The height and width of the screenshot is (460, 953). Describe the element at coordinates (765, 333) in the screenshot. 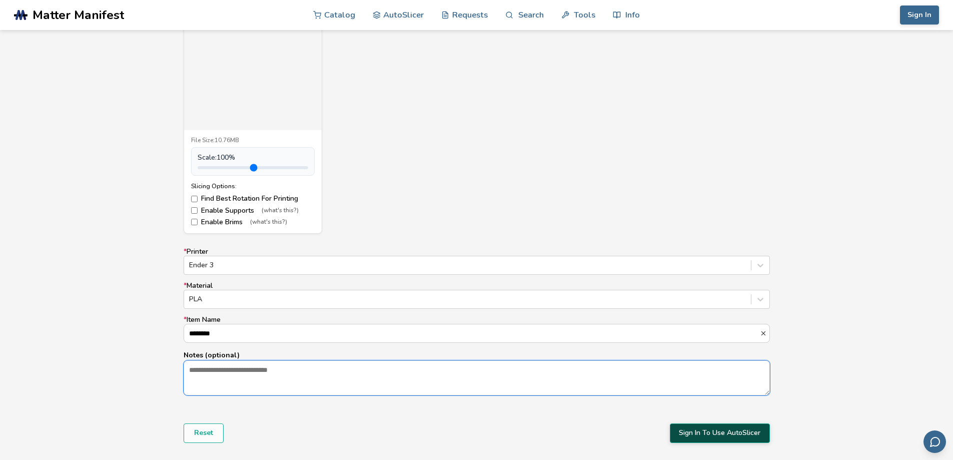

I see `button: *Item Name` at that location.